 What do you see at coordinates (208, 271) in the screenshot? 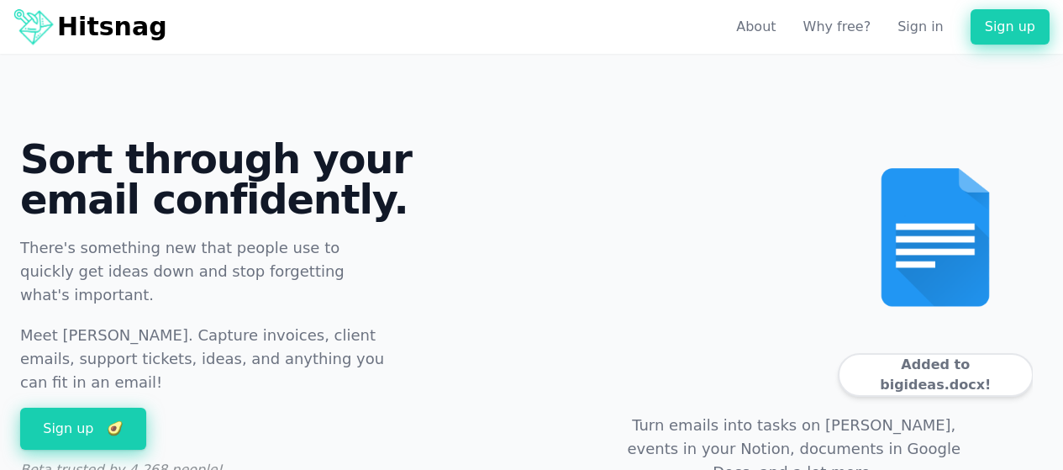
I see `p: There's something new that people use to quickly get ideas down and stop forgetting what's import...` at bounding box center [208, 271].